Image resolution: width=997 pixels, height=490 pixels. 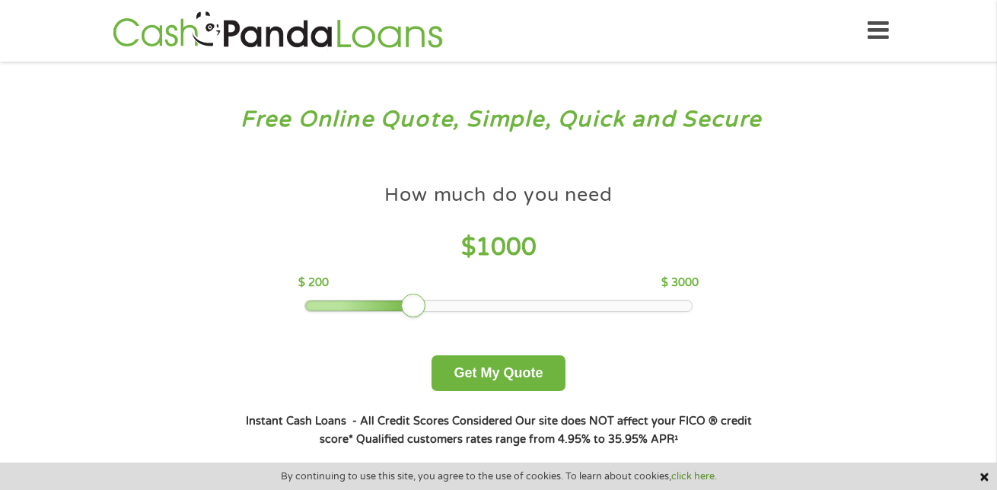 What do you see at coordinates (278, 30) in the screenshot?
I see `img: GetLoanNow Logo` at bounding box center [278, 30].